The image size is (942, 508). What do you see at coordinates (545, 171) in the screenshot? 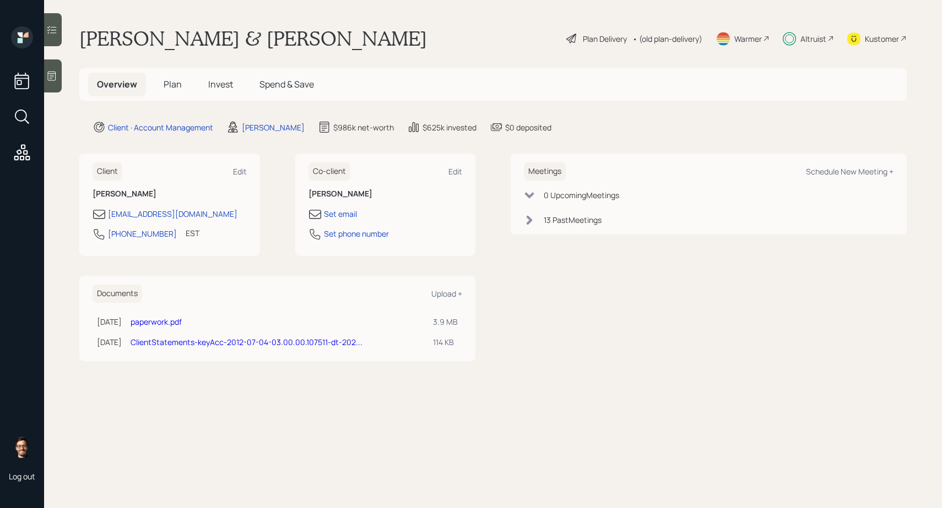
I see `h6: Meetings` at bounding box center [545, 171].